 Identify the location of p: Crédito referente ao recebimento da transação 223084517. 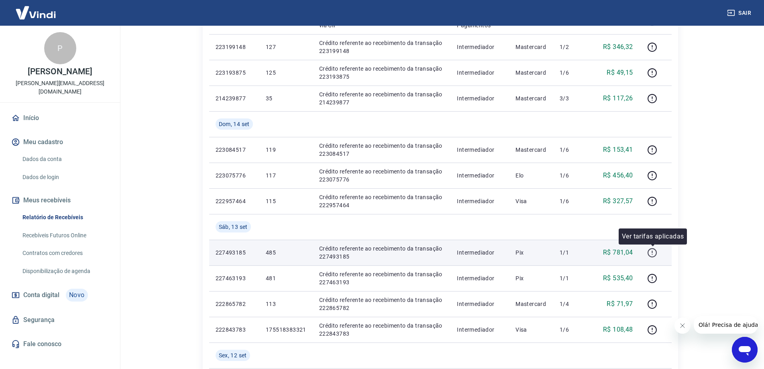
(382, 150).